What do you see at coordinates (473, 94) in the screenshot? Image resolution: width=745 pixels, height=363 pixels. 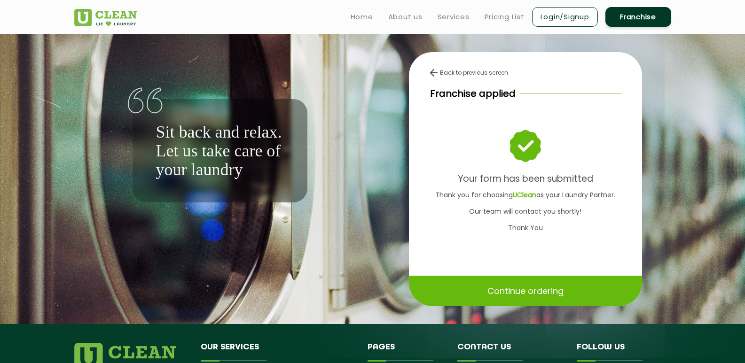 I see `p: Franchise applied` at bounding box center [473, 94].